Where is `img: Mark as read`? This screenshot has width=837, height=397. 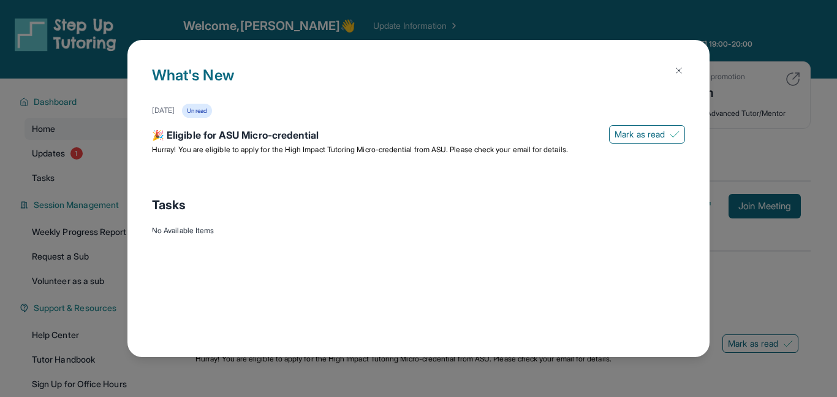
img: Mark as read is located at coordinates (675, 134).